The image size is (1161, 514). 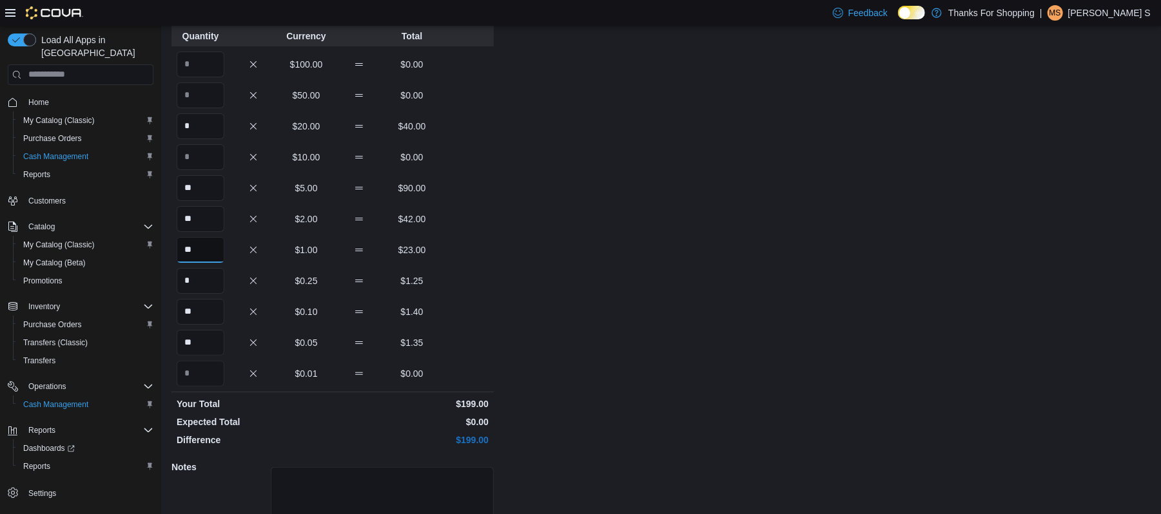 I want to click on span: Dark Mode, so click(x=898, y=19).